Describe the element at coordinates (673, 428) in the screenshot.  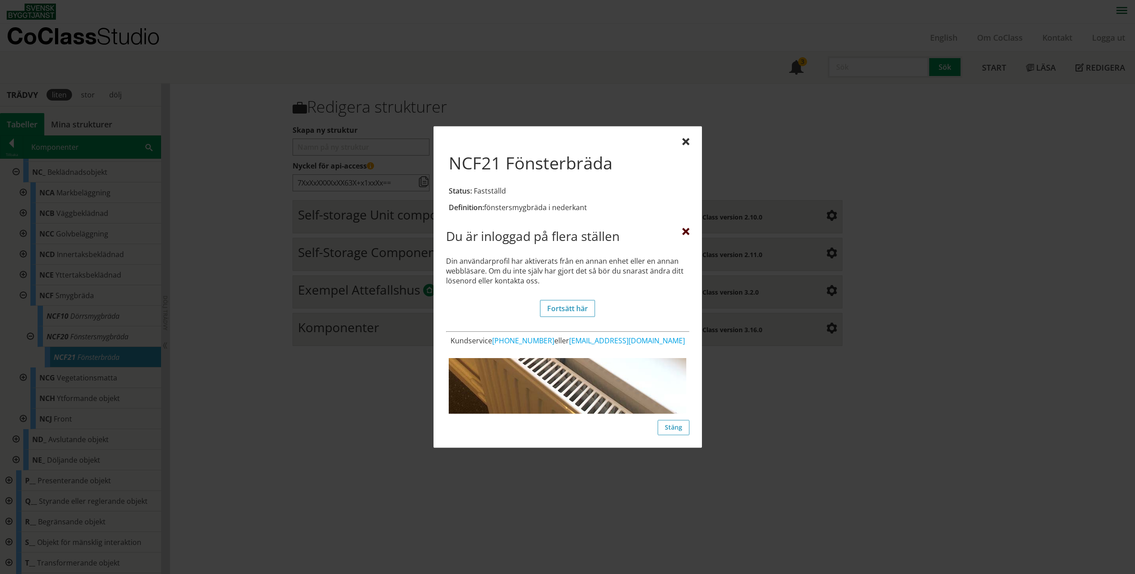
I see `button: Stäng` at that location.